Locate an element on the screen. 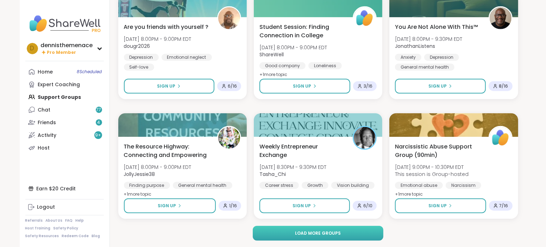 The height and width of the screenshot is (247, 546). div: Career stress is located at coordinates (279, 186).